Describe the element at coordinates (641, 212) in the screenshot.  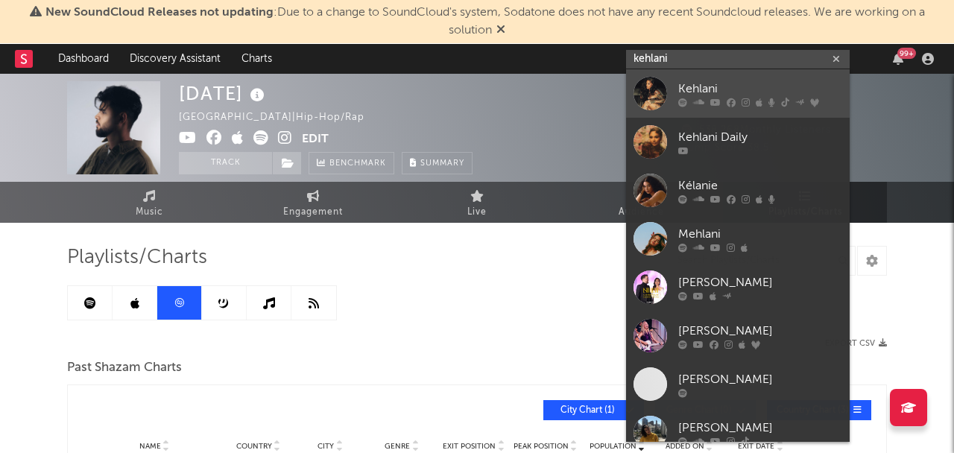
I see `span: Audience` at that location.